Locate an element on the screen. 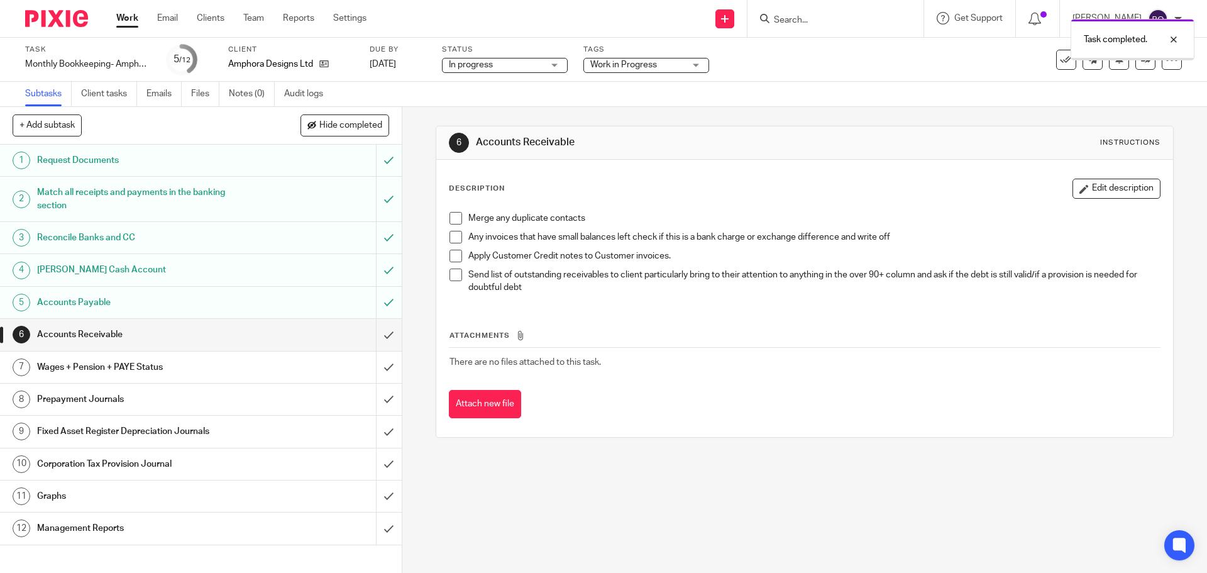  a: Email is located at coordinates (167, 18).